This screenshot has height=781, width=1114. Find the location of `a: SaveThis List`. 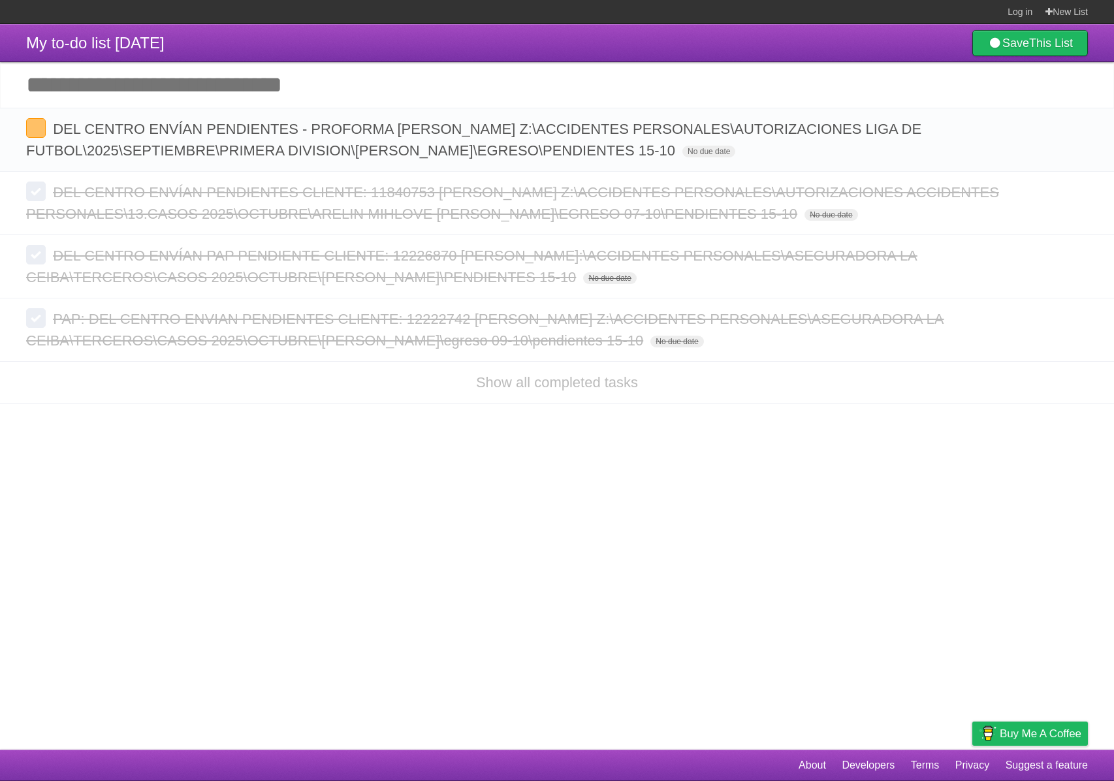

a: SaveThis List is located at coordinates (1030, 43).